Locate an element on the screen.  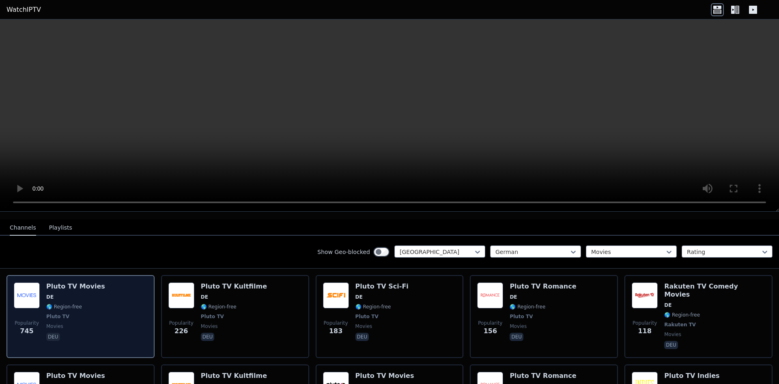
span: 118 is located at coordinates (645, 331).